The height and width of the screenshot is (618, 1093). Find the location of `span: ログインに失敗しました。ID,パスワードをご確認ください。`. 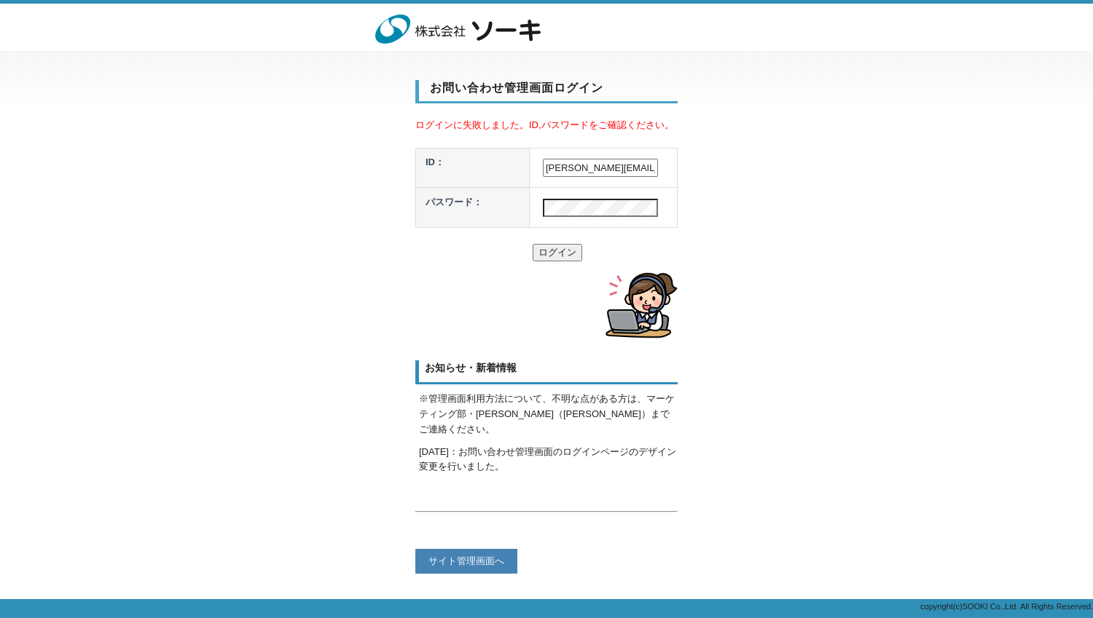

span: ログインに失敗しました。ID,パスワードをご確認ください。 is located at coordinates (544, 125).